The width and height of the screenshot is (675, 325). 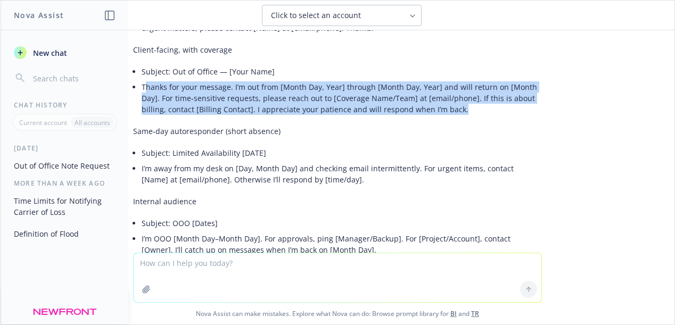 I want to click on div: Chat History, so click(x=64, y=105).